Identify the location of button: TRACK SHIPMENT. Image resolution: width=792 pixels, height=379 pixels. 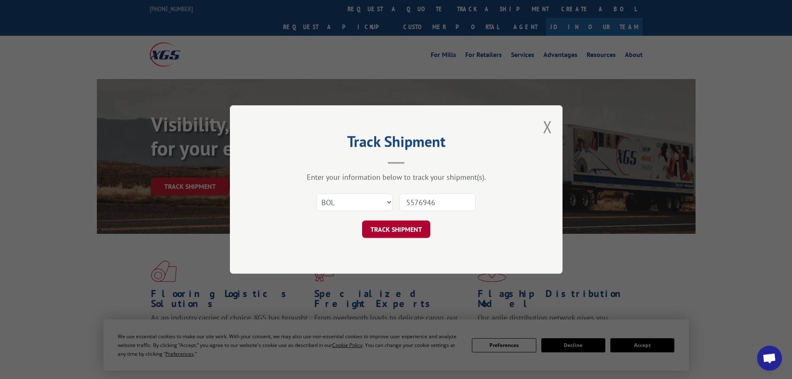
(396, 229).